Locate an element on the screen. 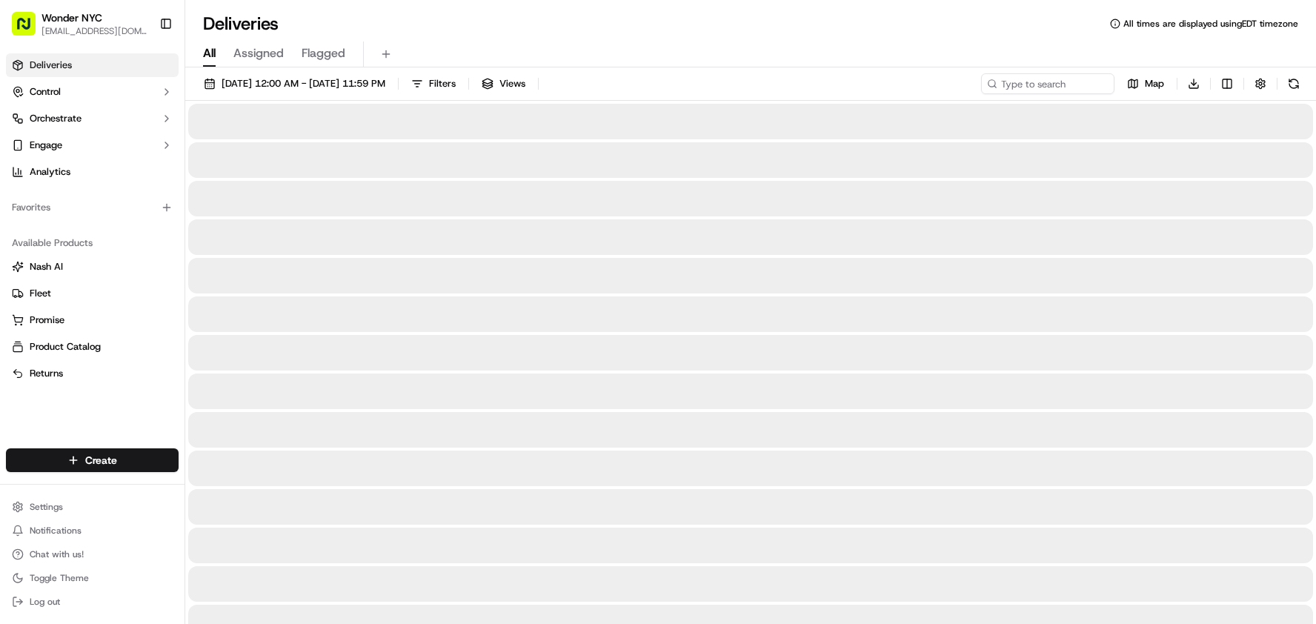 This screenshot has width=1316, height=624. span: Wonder NYC is located at coordinates (72, 18).